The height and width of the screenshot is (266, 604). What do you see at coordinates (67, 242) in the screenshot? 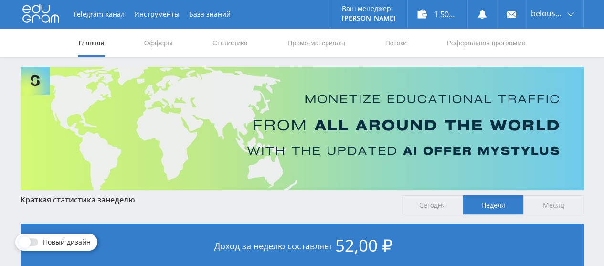
I see `span: Новый дизайн` at bounding box center [67, 242].